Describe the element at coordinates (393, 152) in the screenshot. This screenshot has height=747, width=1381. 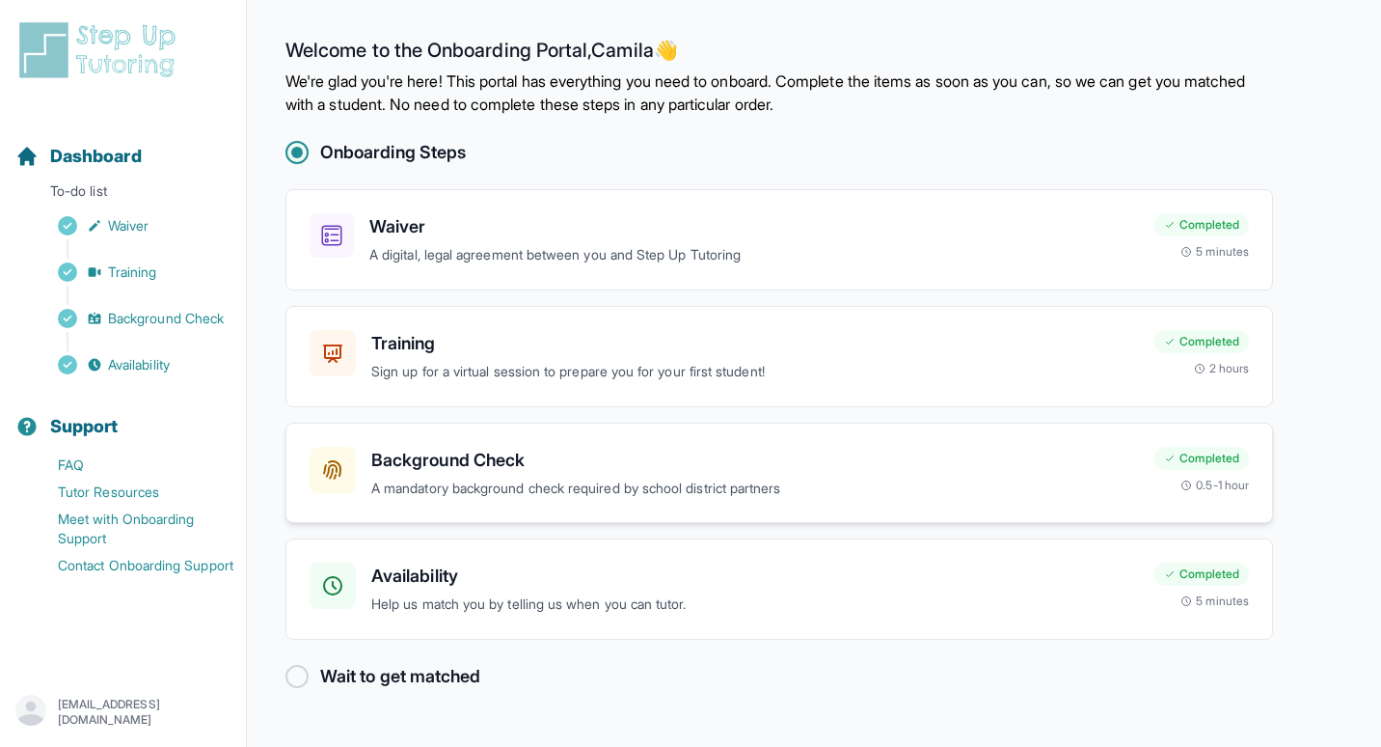
I see `h2: Onboarding Steps` at that location.